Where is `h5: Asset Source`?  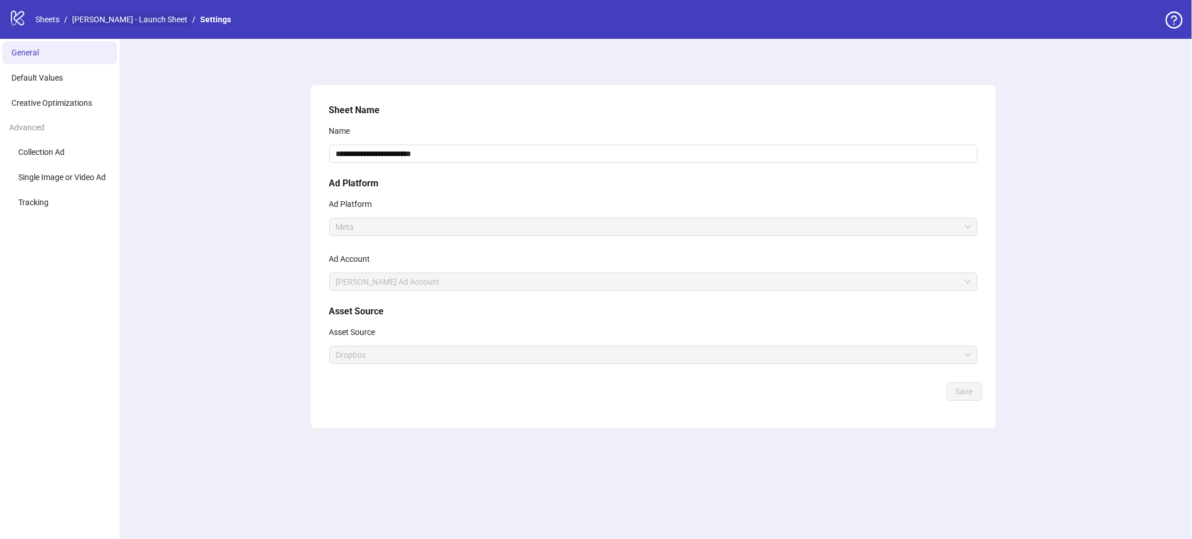
h5: Asset Source is located at coordinates (654, 312).